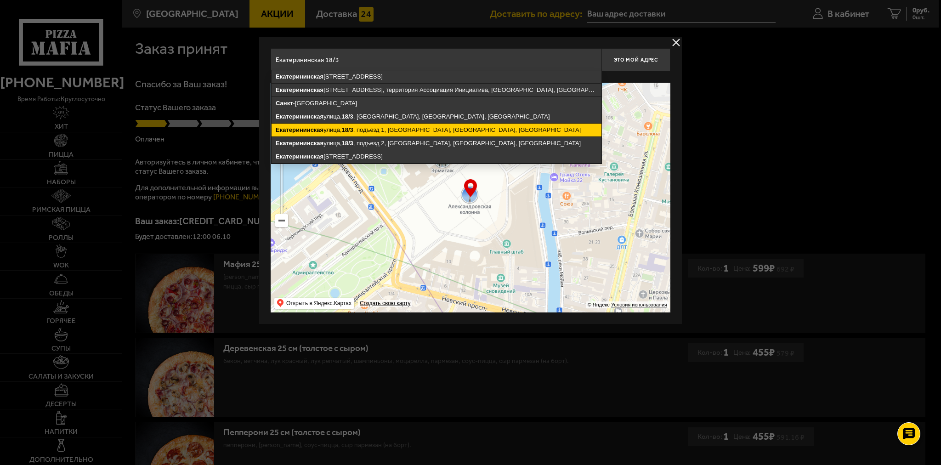 Image resolution: width=941 pixels, height=465 pixels. I want to click on a: Создать свою карту, so click(385, 303).